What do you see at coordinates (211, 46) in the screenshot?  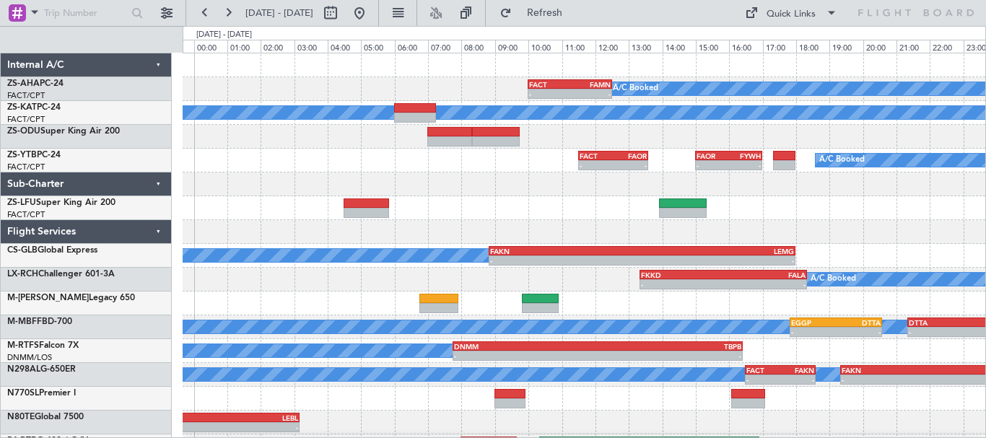 I see `div: 00:00` at bounding box center [211, 46].